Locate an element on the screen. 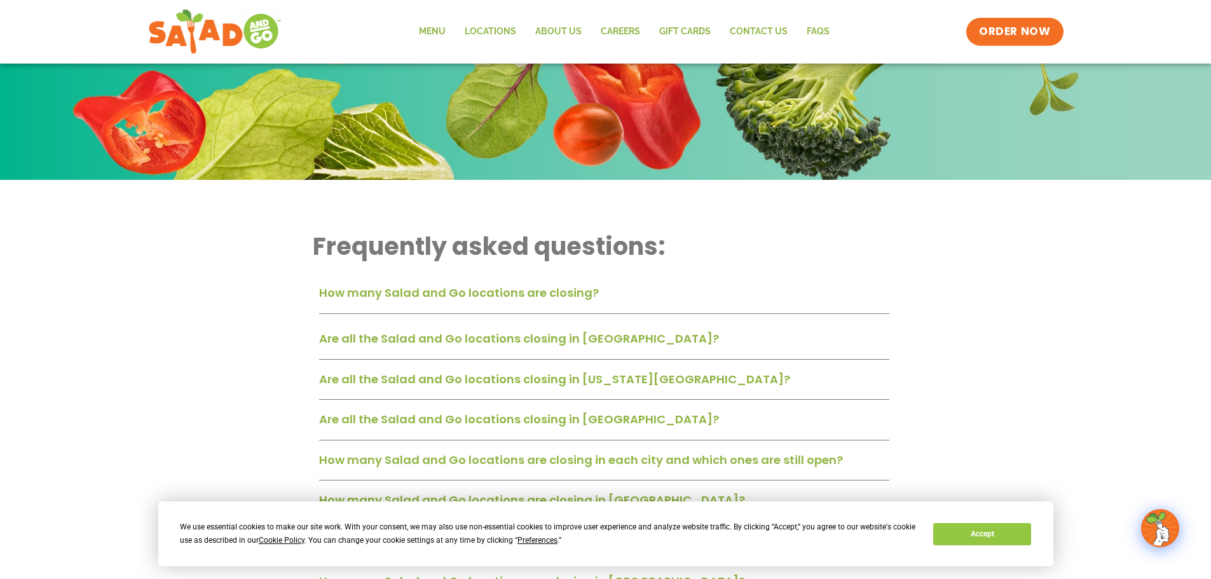 The width and height of the screenshot is (1211, 579). a: About Us is located at coordinates (558, 32).